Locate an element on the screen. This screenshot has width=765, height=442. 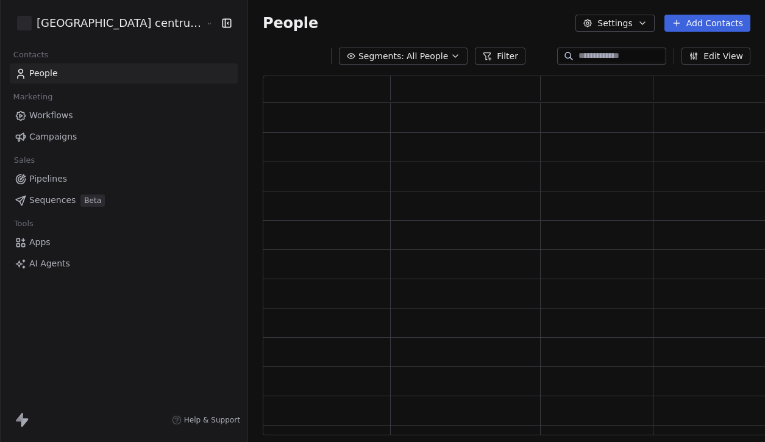
span: Tools is located at coordinates (23, 224).